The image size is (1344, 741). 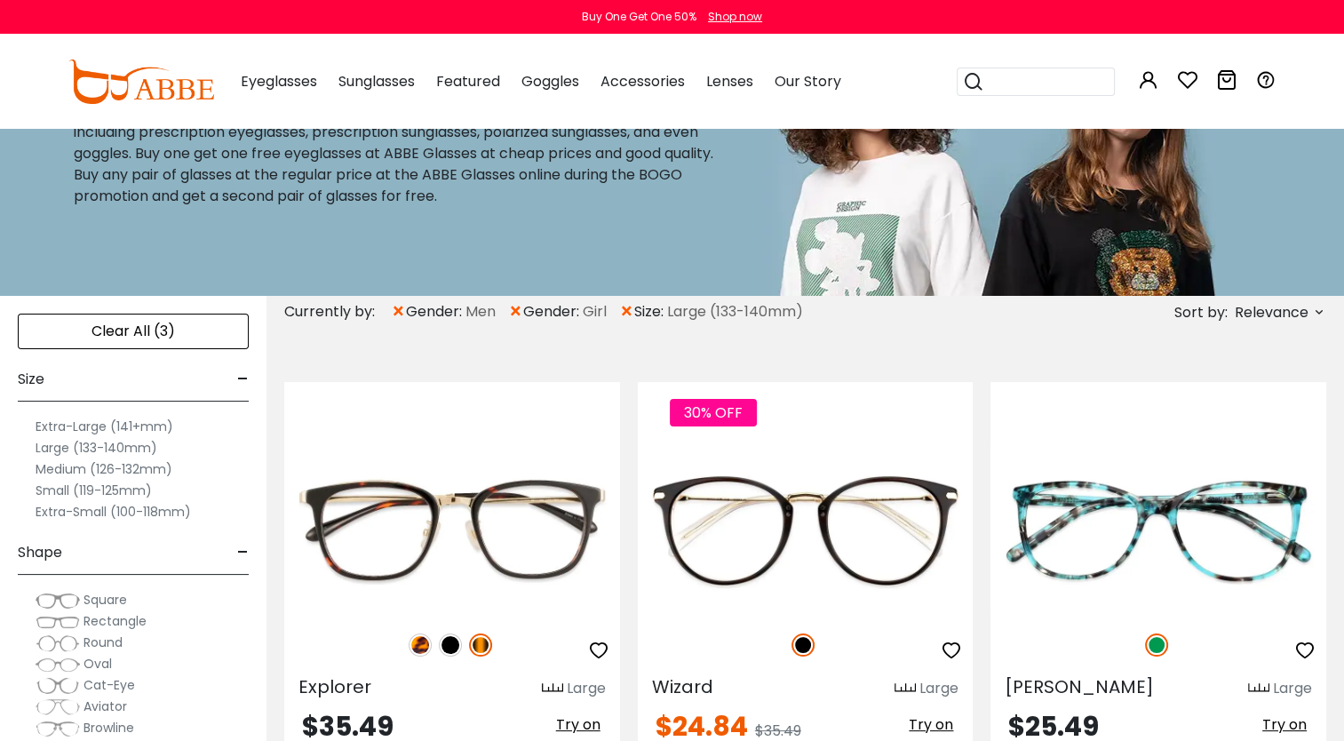 I want to click on span: 30% OFF, so click(x=713, y=412).